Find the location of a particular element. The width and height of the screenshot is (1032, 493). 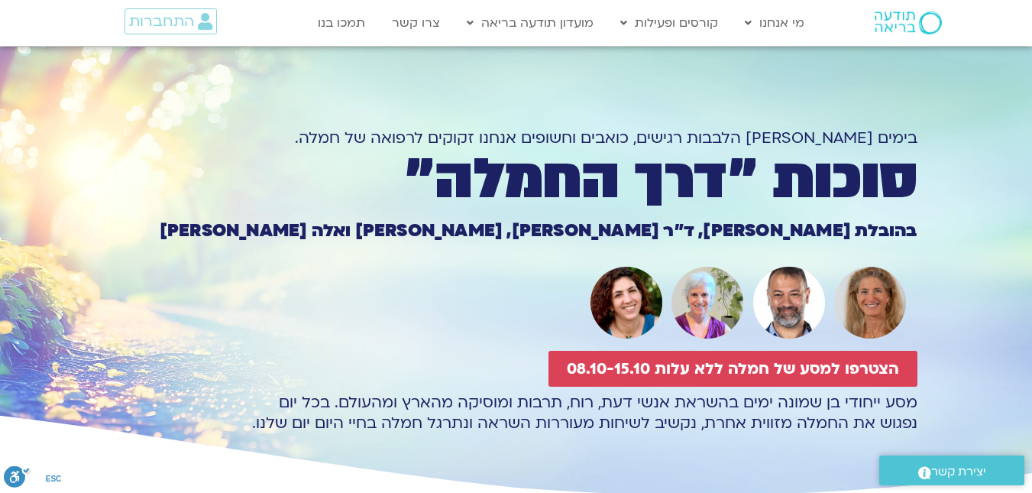

span: הצטרפו למסע של חמלה ללא עלות 08.10-15.10 is located at coordinates (732, 368).